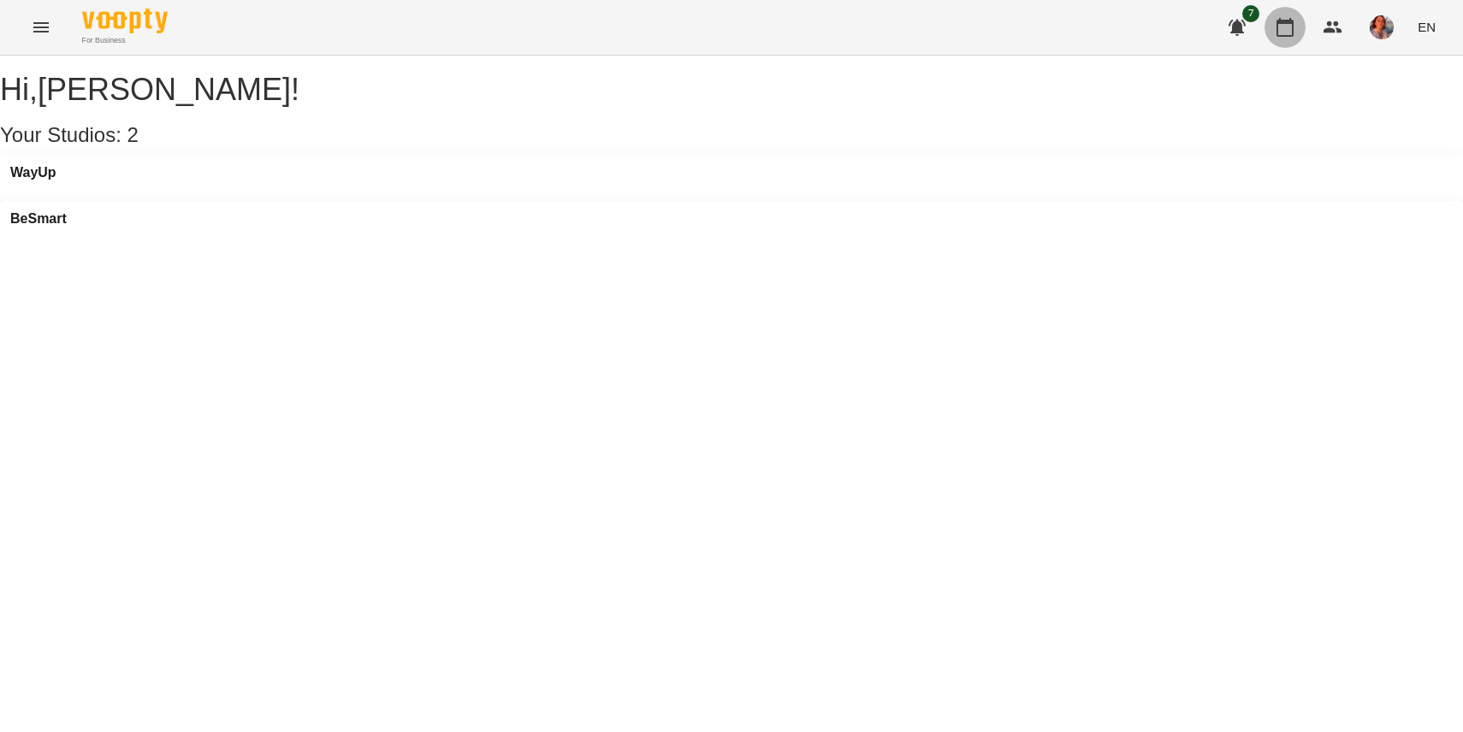  Describe the element at coordinates (39, 219) in the screenshot. I see `h3: BeSmart` at that location.